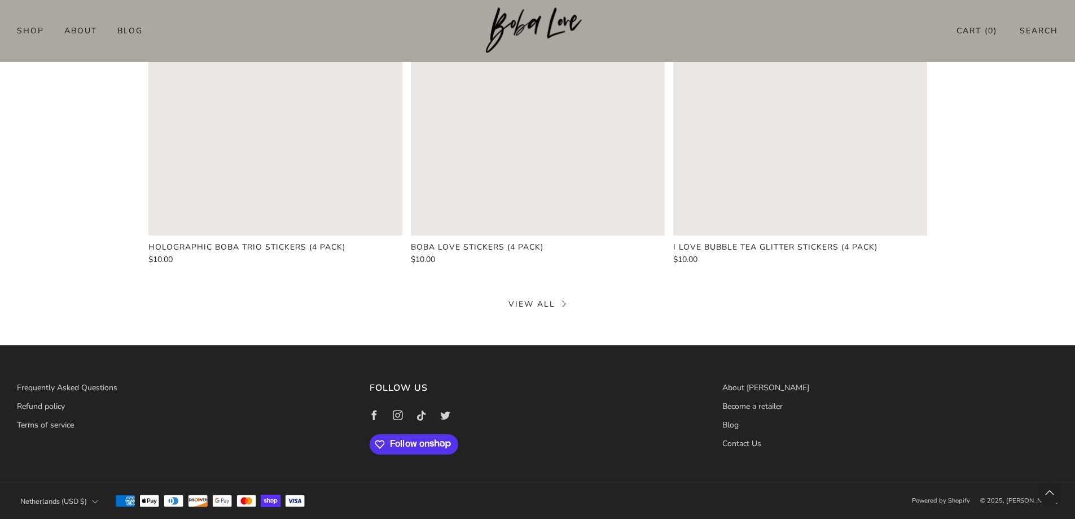  What do you see at coordinates (81, 30) in the screenshot?
I see `a: About` at bounding box center [81, 30].